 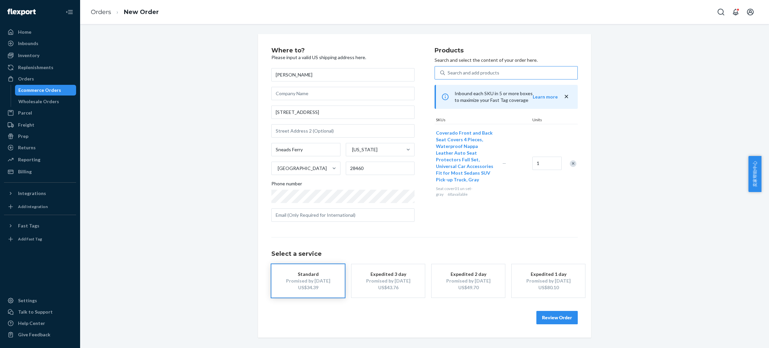 I want to click on div: Talk to Support, so click(x=35, y=312).